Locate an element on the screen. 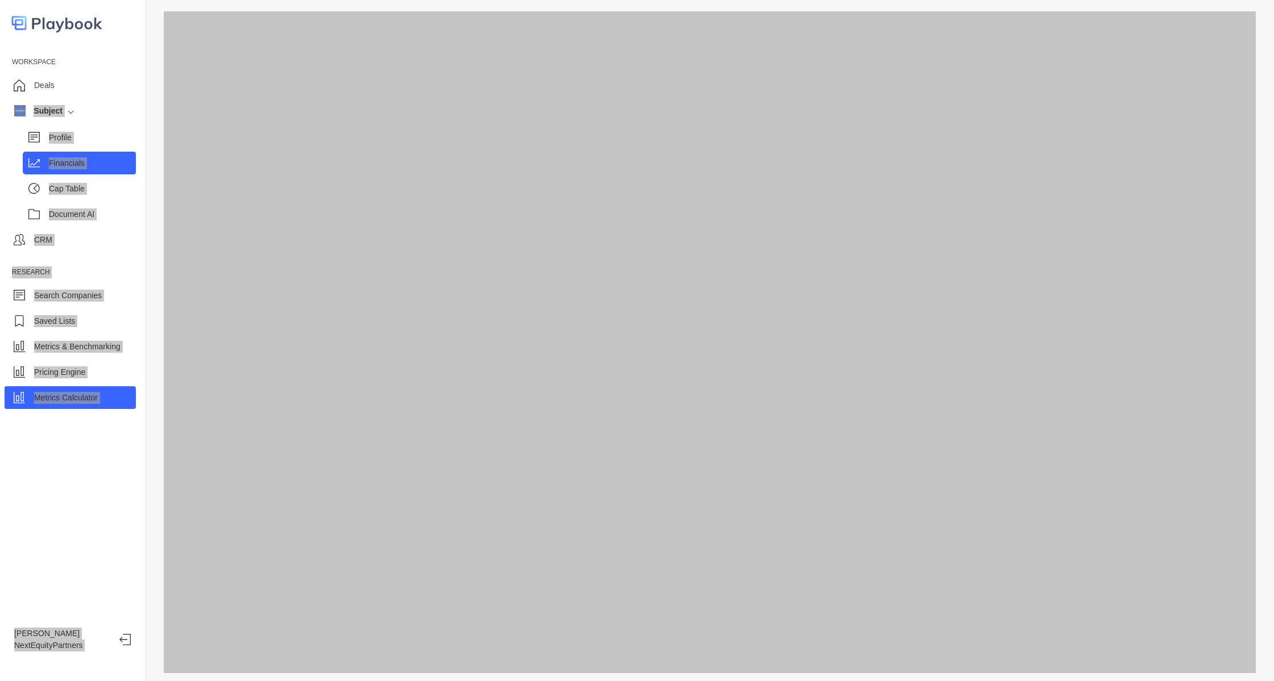  img: logo-colored is located at coordinates (57, 23).